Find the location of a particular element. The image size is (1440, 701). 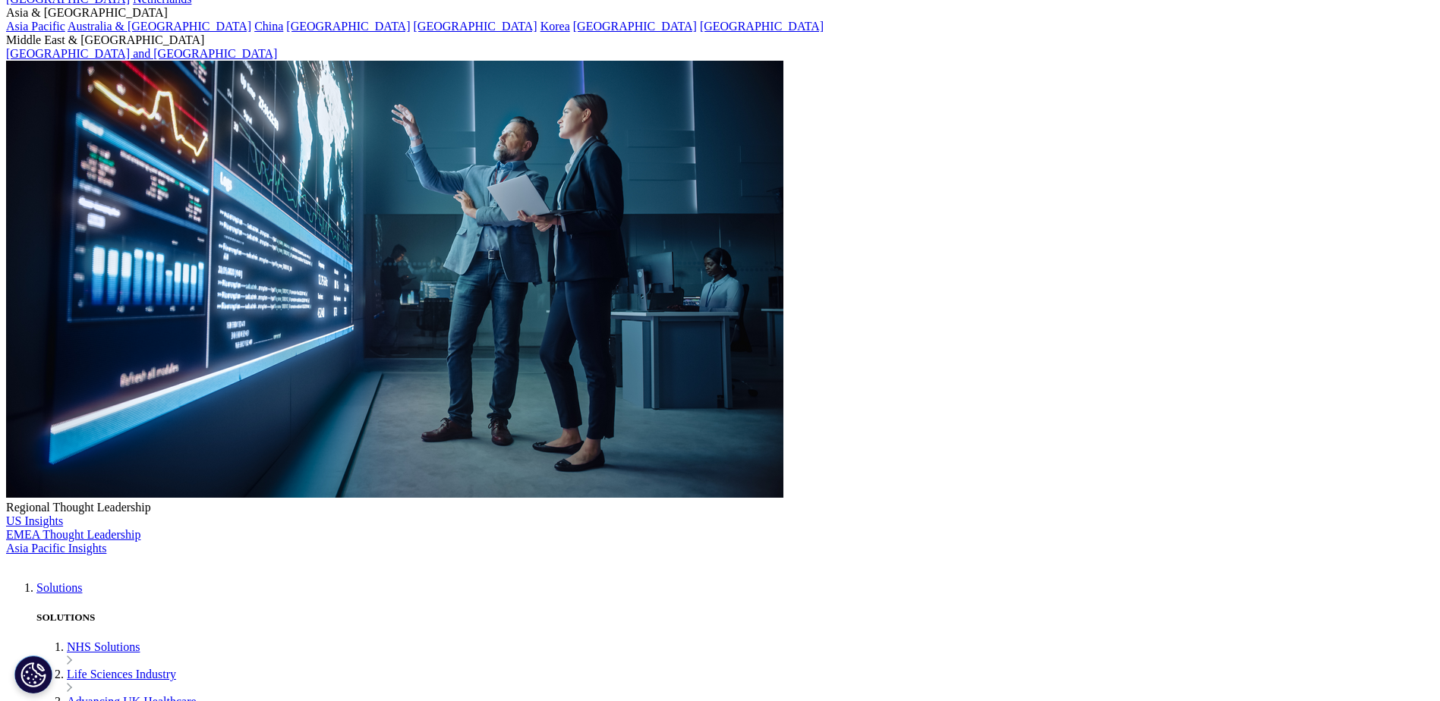

a: US Insights is located at coordinates (34, 521).